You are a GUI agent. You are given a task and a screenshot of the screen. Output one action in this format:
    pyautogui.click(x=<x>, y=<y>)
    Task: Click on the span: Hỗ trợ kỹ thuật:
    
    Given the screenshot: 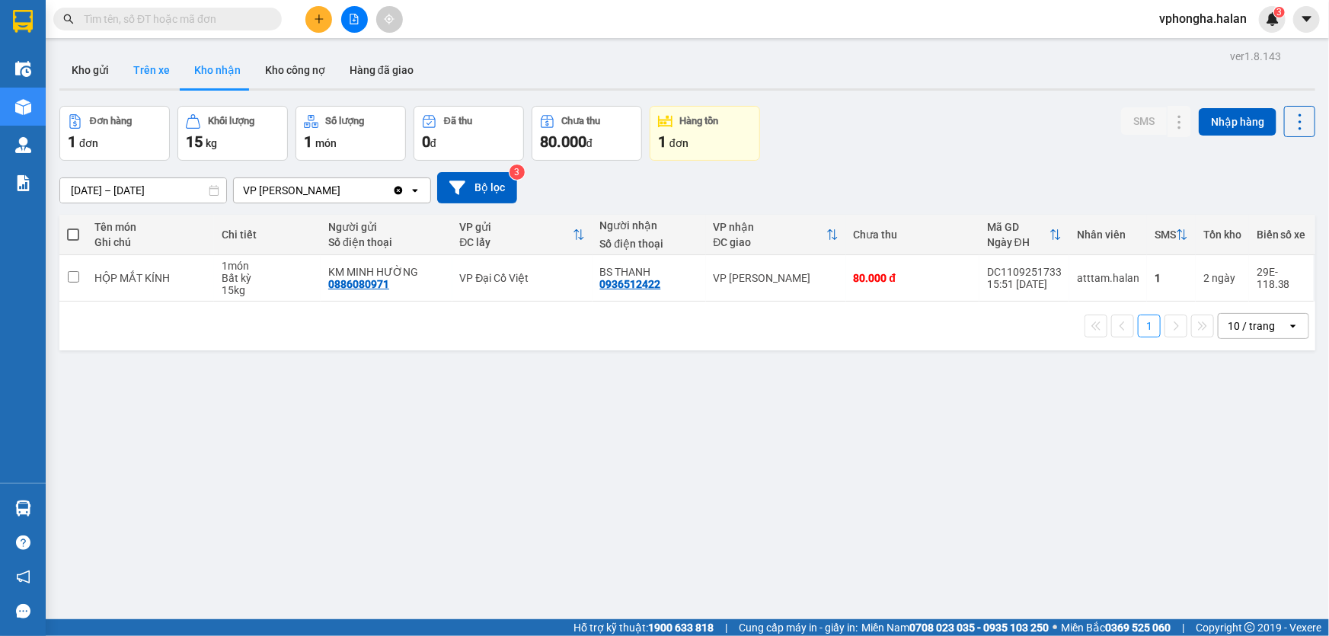 What is the action you would take?
    pyautogui.click(x=643, y=627)
    